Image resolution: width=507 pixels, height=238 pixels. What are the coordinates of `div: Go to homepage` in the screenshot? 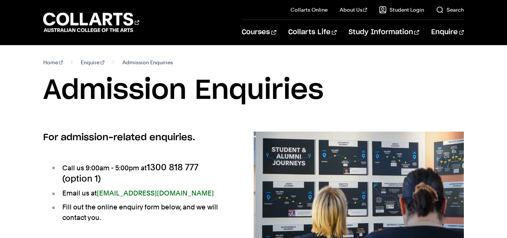 It's located at (91, 22).